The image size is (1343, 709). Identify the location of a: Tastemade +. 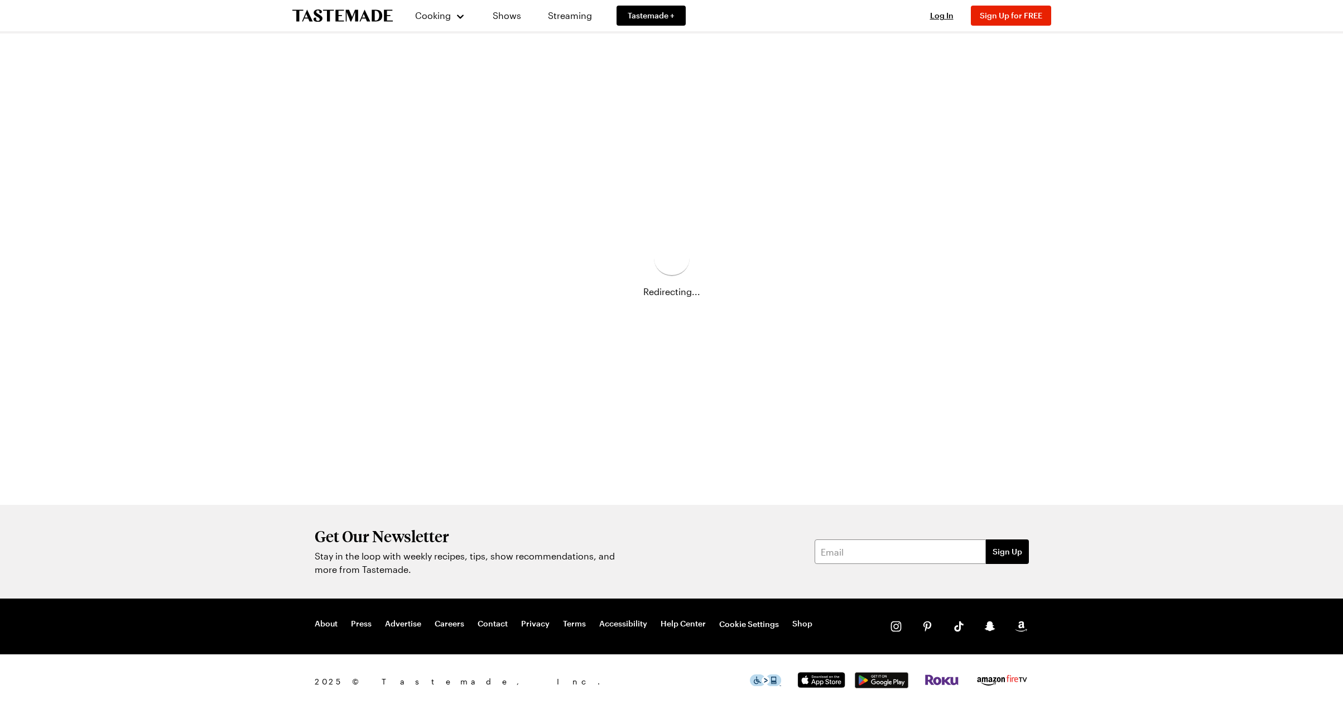
(651, 16).